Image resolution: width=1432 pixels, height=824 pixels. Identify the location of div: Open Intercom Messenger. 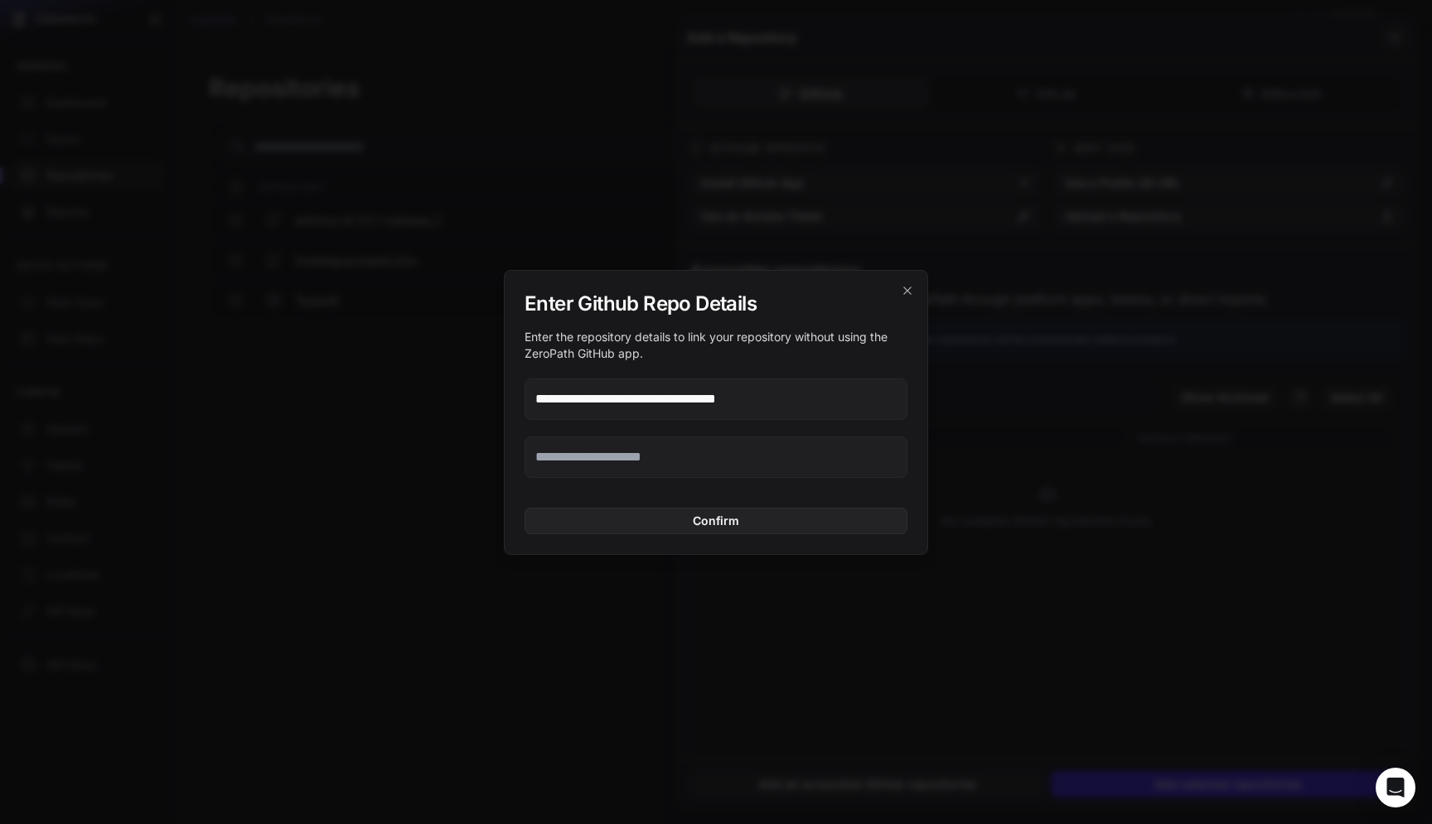
(1395, 788).